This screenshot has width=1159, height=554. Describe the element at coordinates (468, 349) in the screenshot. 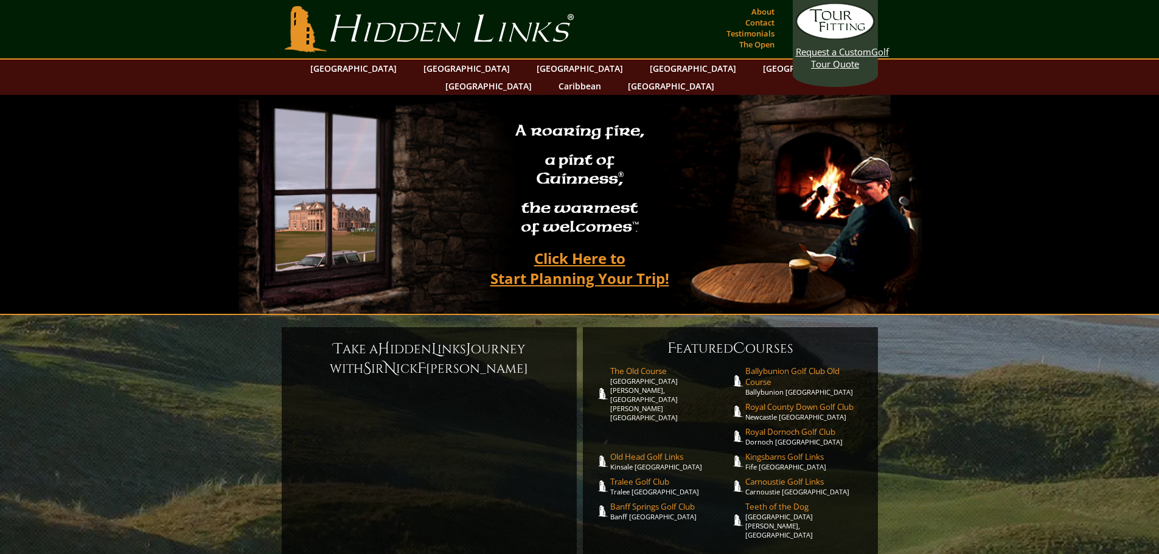

I see `span: J` at that location.